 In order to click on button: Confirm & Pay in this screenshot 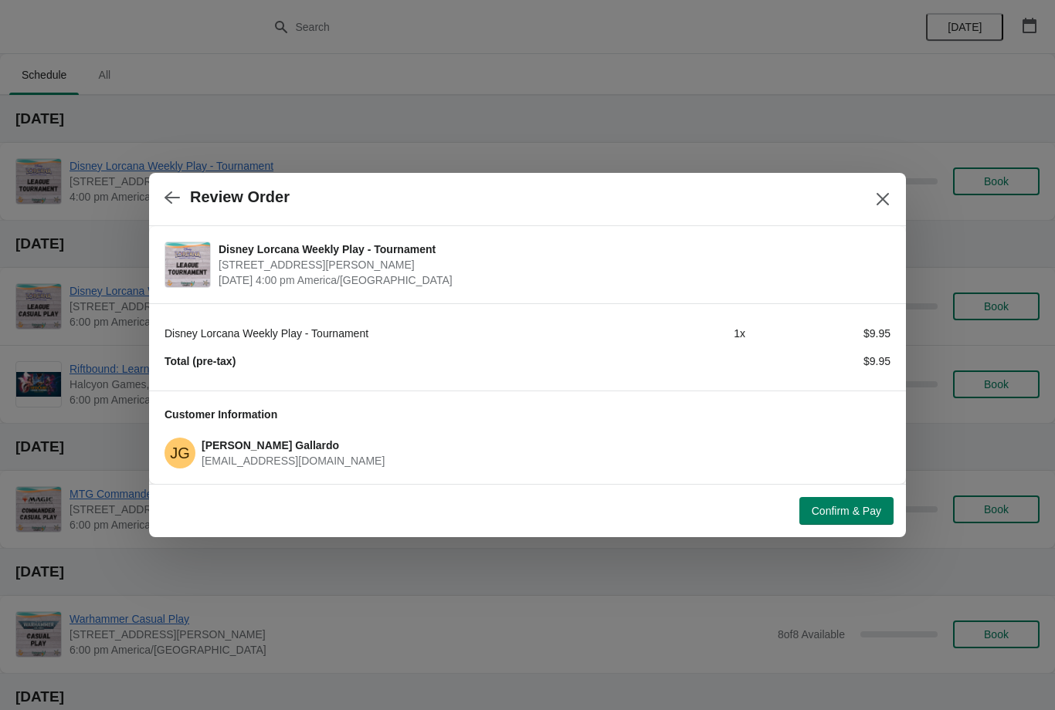, I will do `click(846, 511)`.